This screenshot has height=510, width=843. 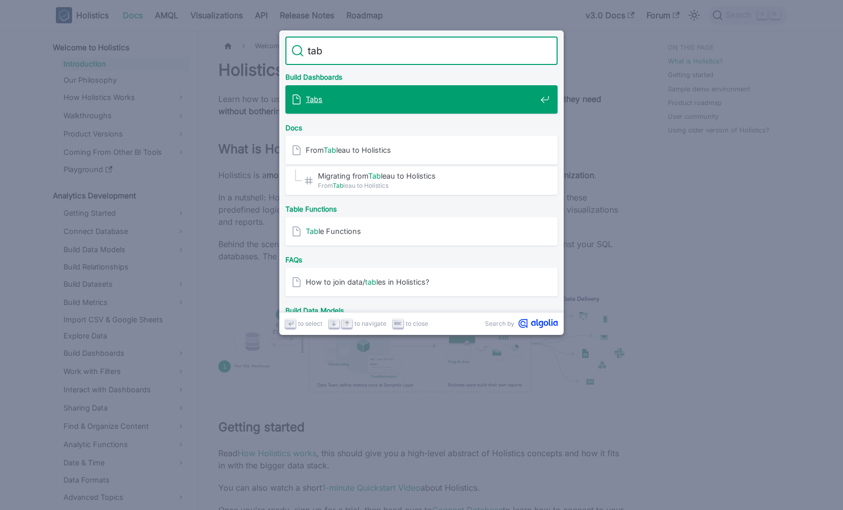 I want to click on input: Search docs, so click(x=422, y=51).